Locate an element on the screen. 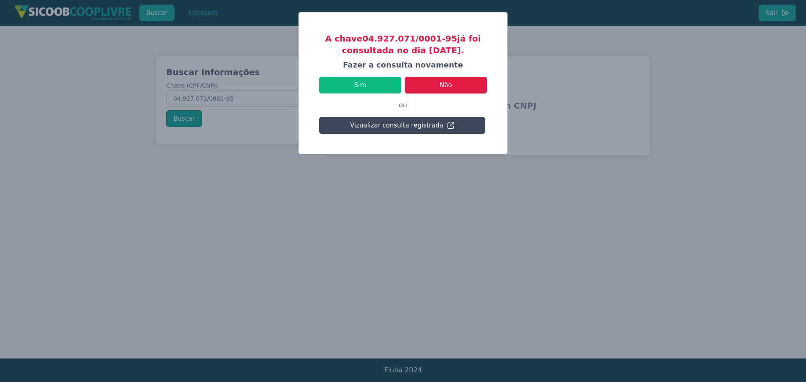 Image resolution: width=806 pixels, height=382 pixels. button: Não is located at coordinates (446, 85).